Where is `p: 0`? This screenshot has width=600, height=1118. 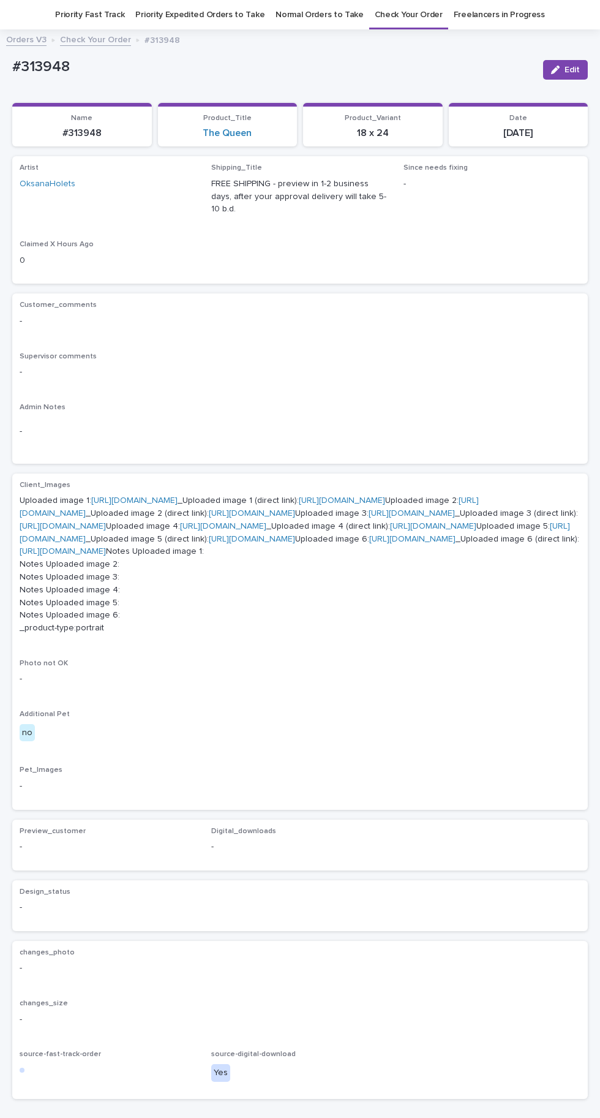 p: 0 is located at coordinates (108, 260).